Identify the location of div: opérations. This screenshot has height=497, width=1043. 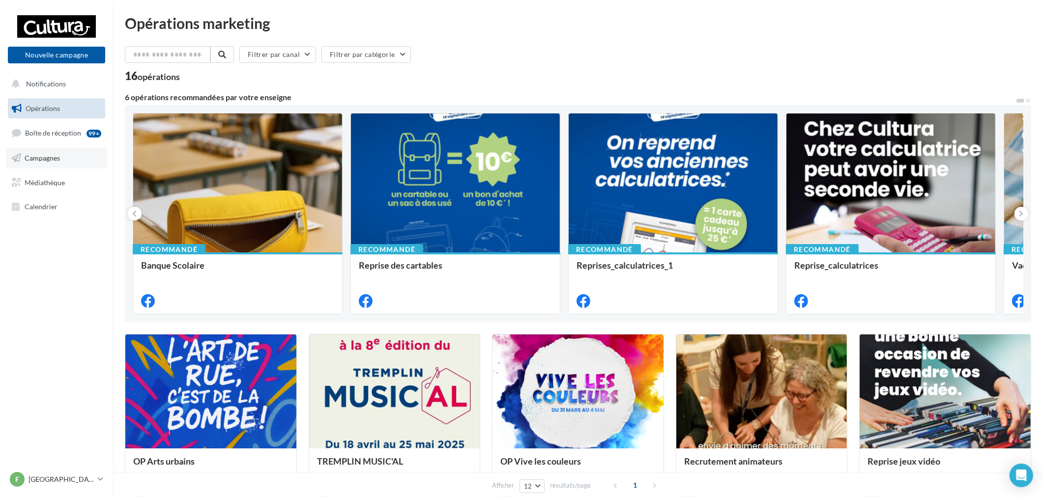
(159, 77).